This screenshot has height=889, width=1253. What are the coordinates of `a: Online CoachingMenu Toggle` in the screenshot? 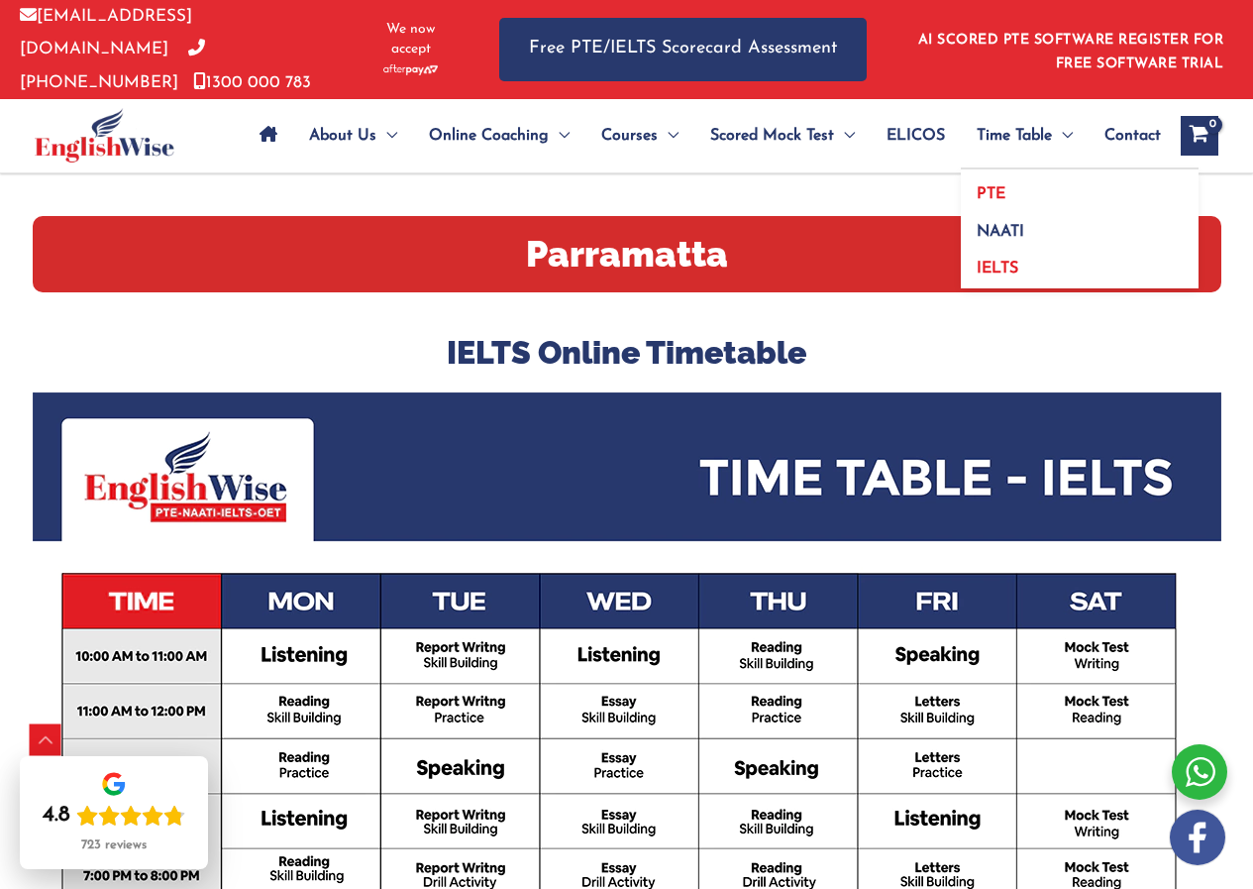 It's located at (499, 136).